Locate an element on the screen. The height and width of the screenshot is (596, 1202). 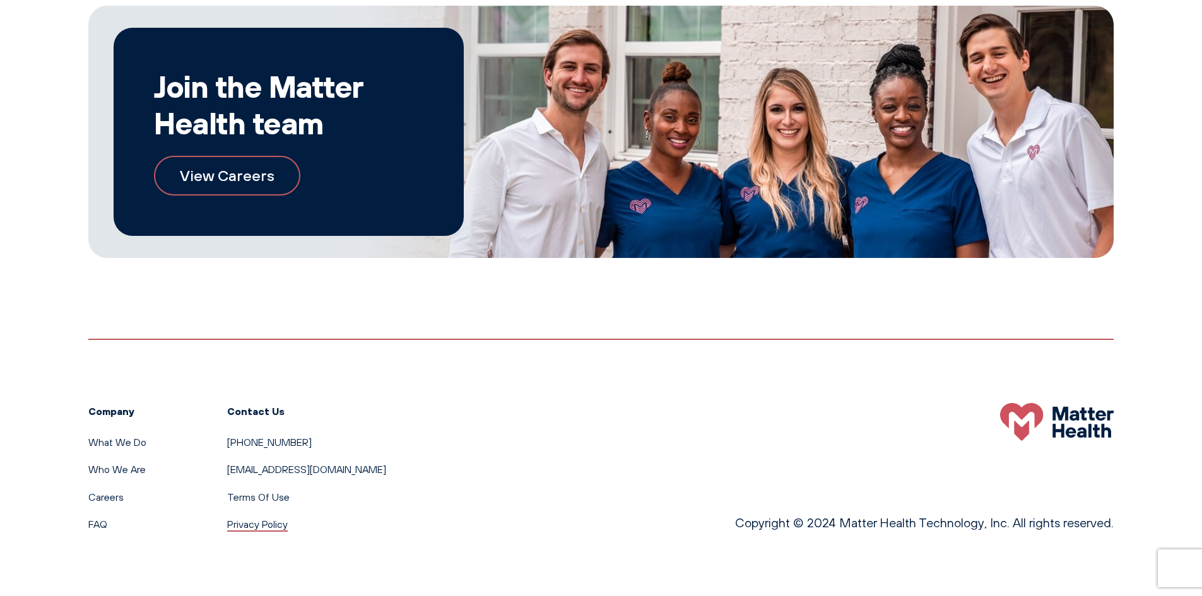
a: Privacy Policy is located at coordinates (257, 524).